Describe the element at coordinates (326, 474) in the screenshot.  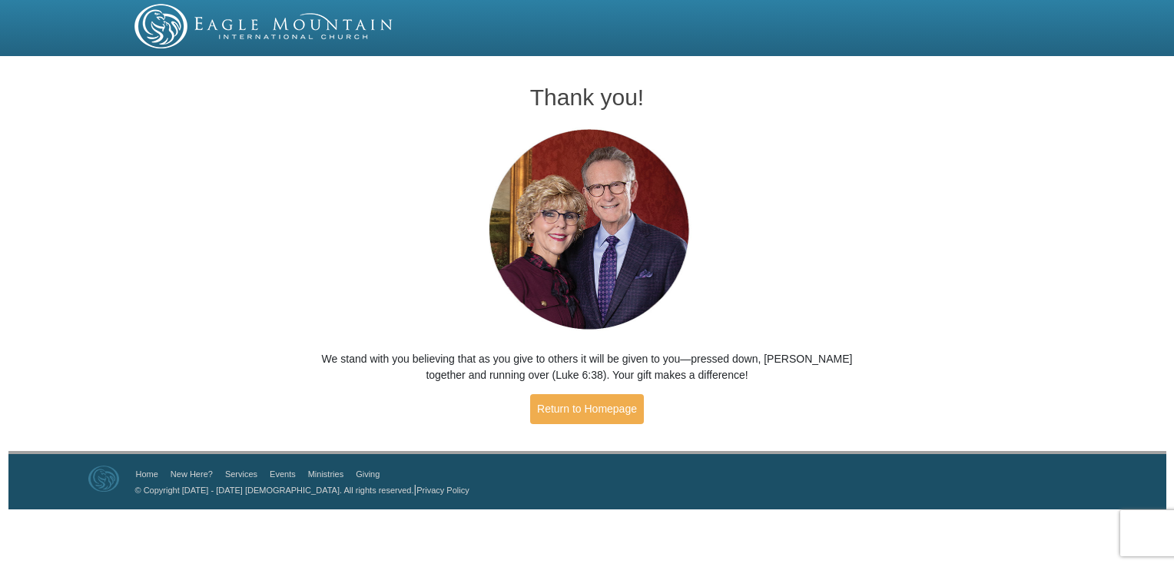
I see `a: Ministries` at that location.